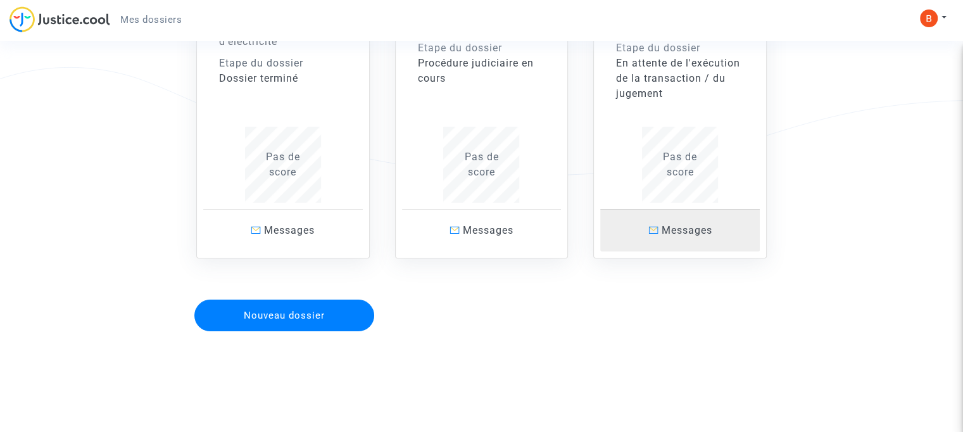  Describe the element at coordinates (482, 71) in the screenshot. I see `div: Procédure judiciaire en cours` at that location.